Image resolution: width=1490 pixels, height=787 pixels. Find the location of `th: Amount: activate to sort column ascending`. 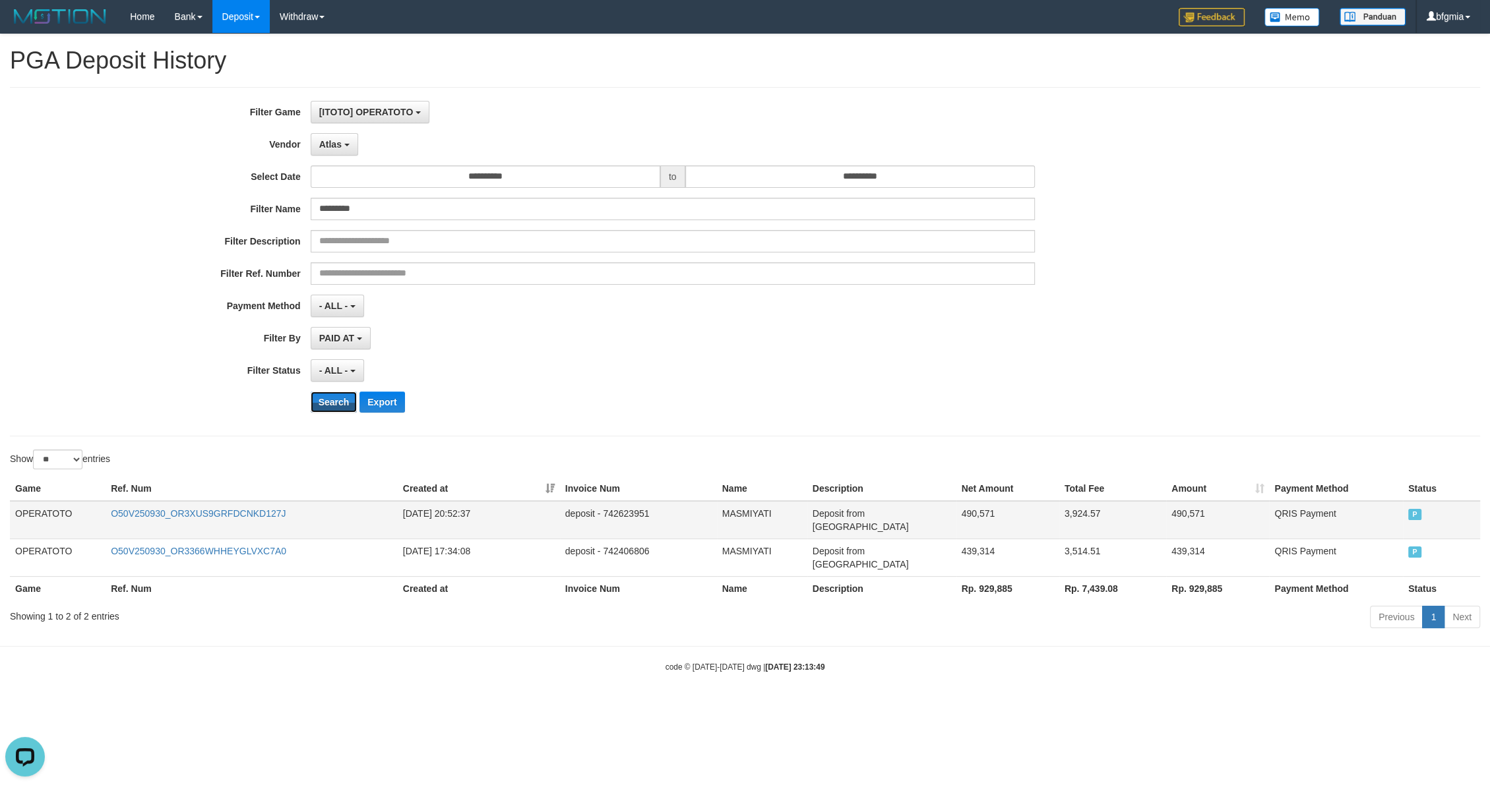

th: Amount: activate to sort column ascending is located at coordinates (1217, 489).